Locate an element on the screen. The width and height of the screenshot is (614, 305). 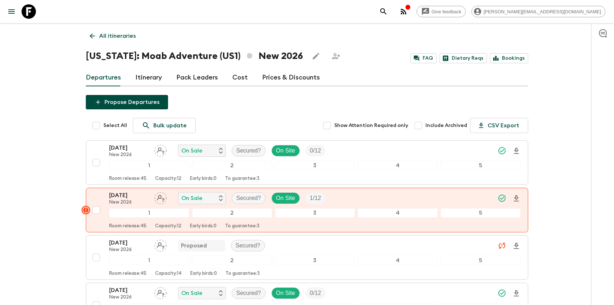
a: Prices & Discounts is located at coordinates (291, 78).